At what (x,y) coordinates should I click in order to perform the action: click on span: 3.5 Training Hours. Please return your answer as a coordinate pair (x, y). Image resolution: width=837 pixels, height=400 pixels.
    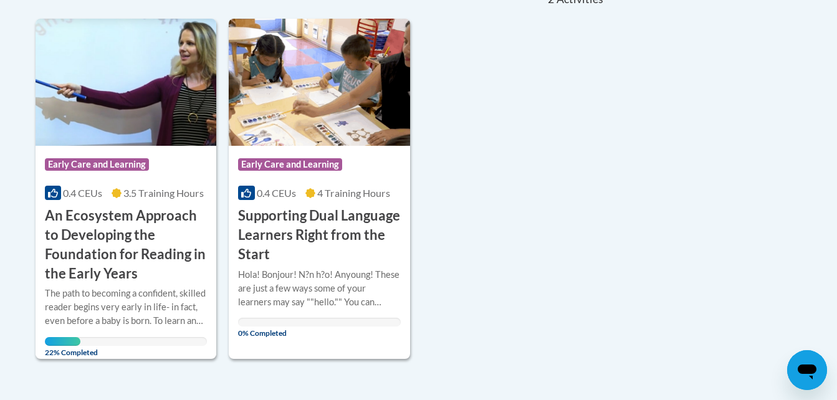
    Looking at the image, I should click on (163, 192).